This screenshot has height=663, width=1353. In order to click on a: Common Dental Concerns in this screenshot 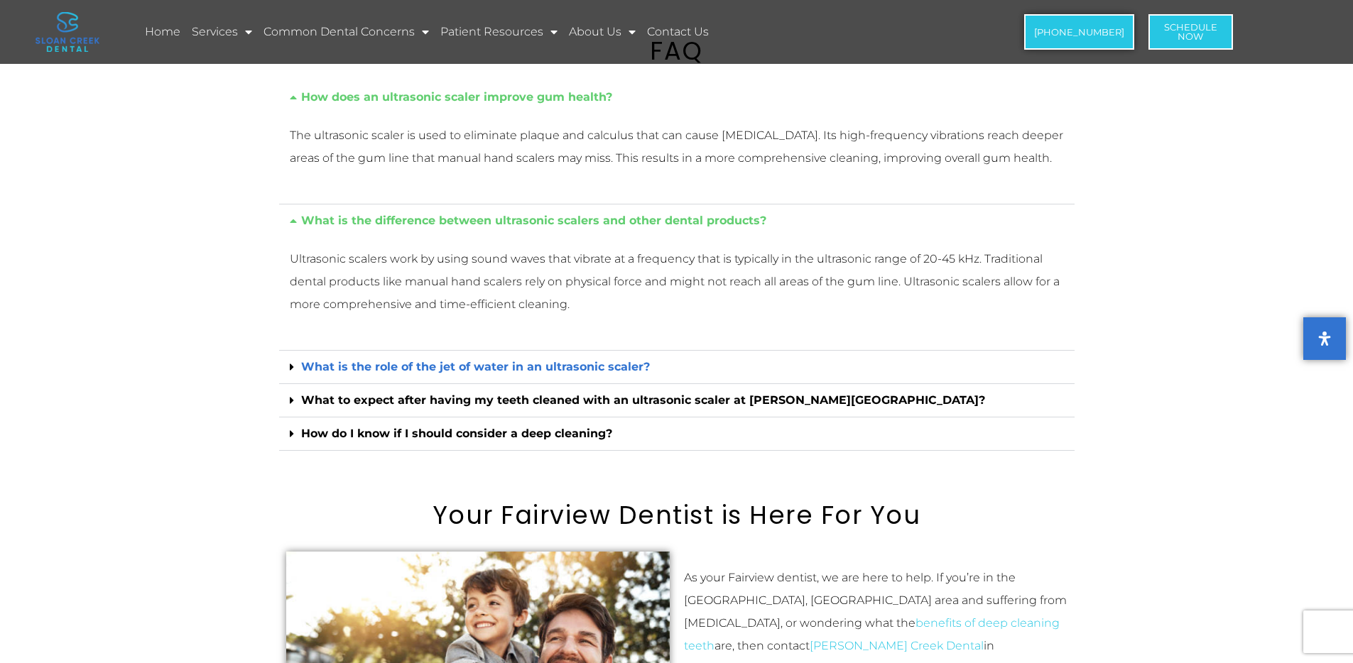, I will do `click(346, 32)`.